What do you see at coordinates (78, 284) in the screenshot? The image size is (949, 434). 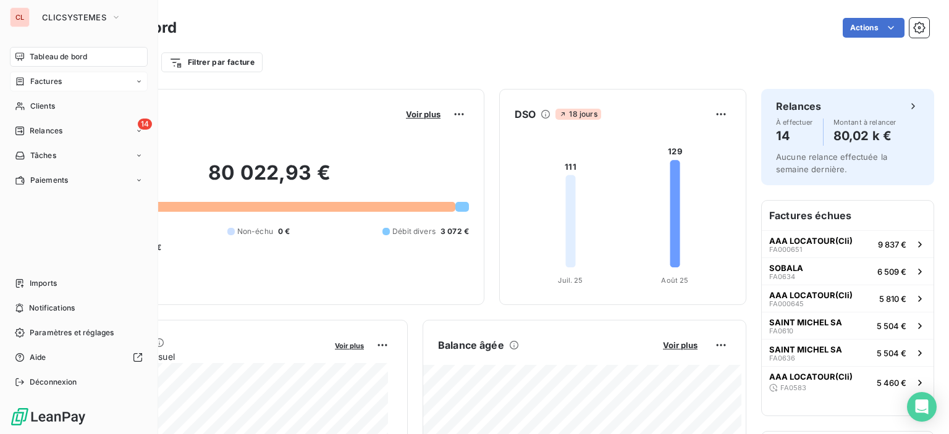 I see `a: Imports` at bounding box center [78, 284].